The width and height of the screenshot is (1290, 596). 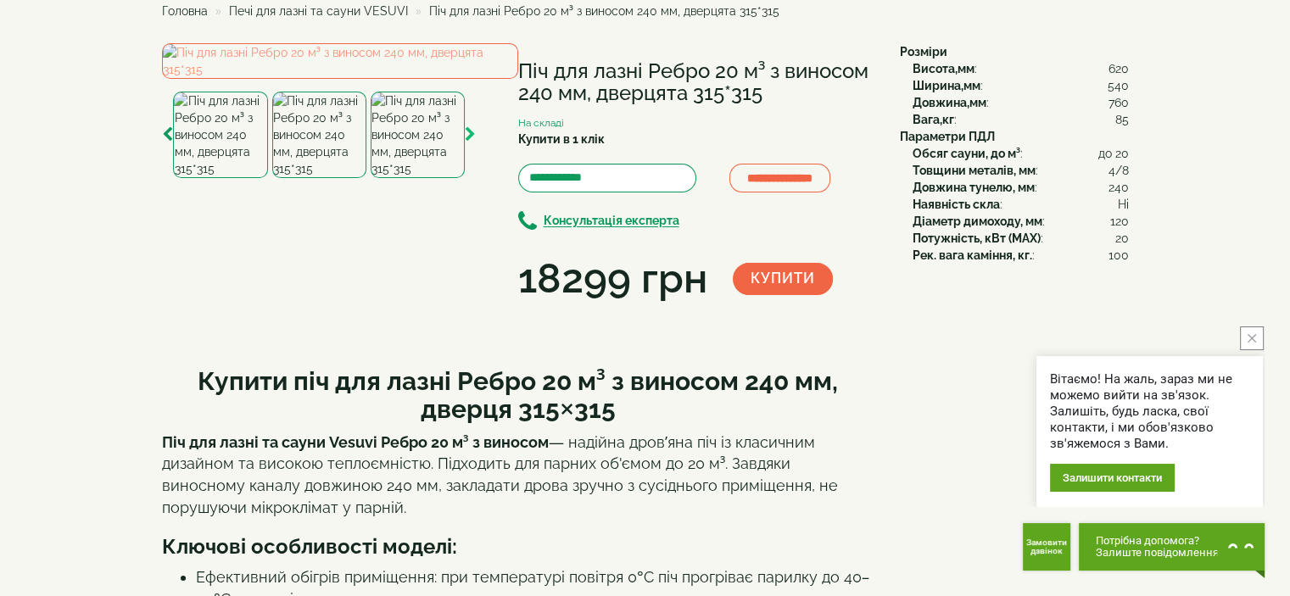 I want to click on b: Наявність скла, so click(x=956, y=204).